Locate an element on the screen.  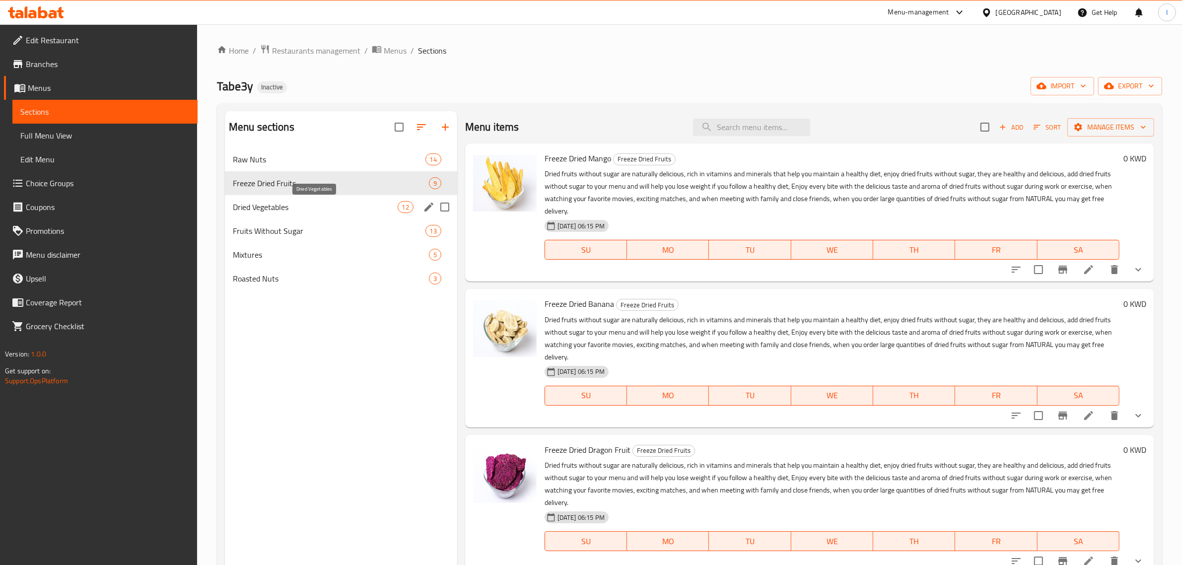
nav: Menu sections is located at coordinates (341, 219).